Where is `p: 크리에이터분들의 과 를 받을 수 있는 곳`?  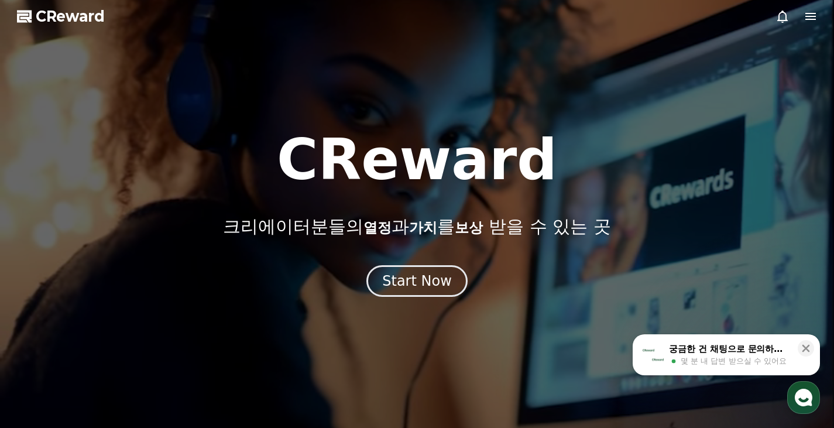
p: 크리에이터분들의 과 를 받을 수 있는 곳 is located at coordinates (417, 226).